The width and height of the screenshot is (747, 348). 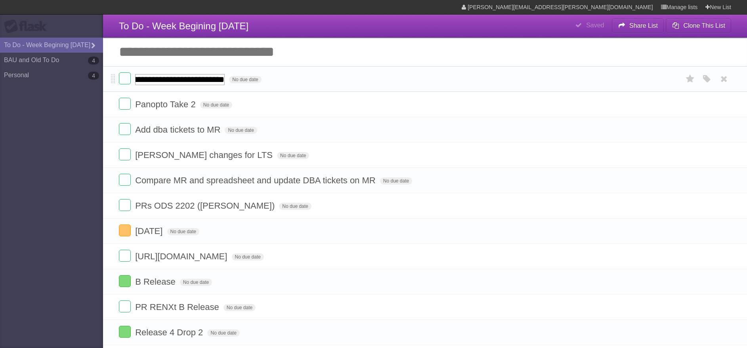 What do you see at coordinates (704, 25) in the screenshot?
I see `b: Clone This List` at bounding box center [704, 25].